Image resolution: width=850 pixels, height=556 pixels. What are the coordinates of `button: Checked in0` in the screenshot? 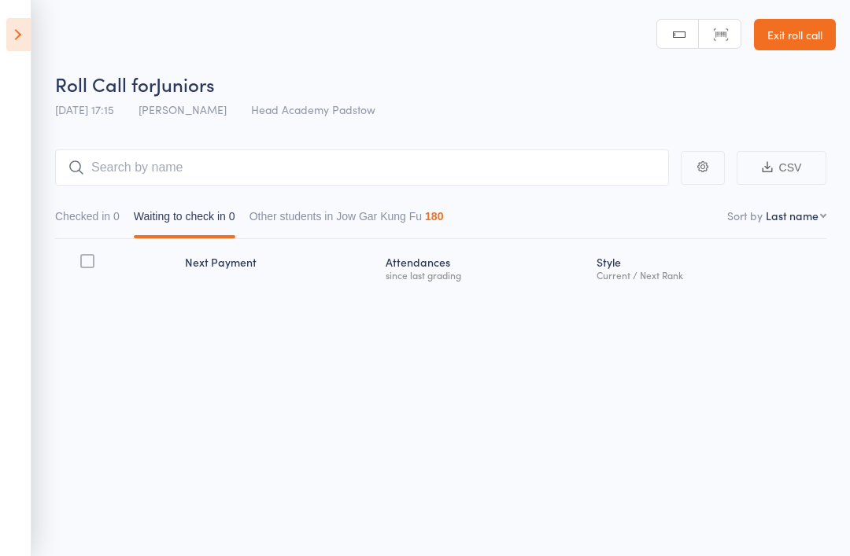 It's located at (87, 220).